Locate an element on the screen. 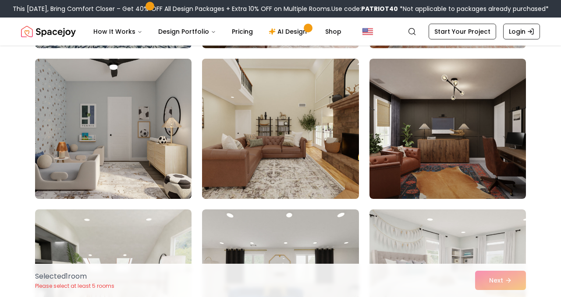 The width and height of the screenshot is (561, 297). span: Use code: is located at coordinates (365, 9).